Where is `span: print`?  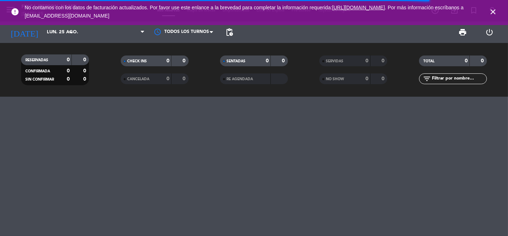 span: print is located at coordinates (463, 32).